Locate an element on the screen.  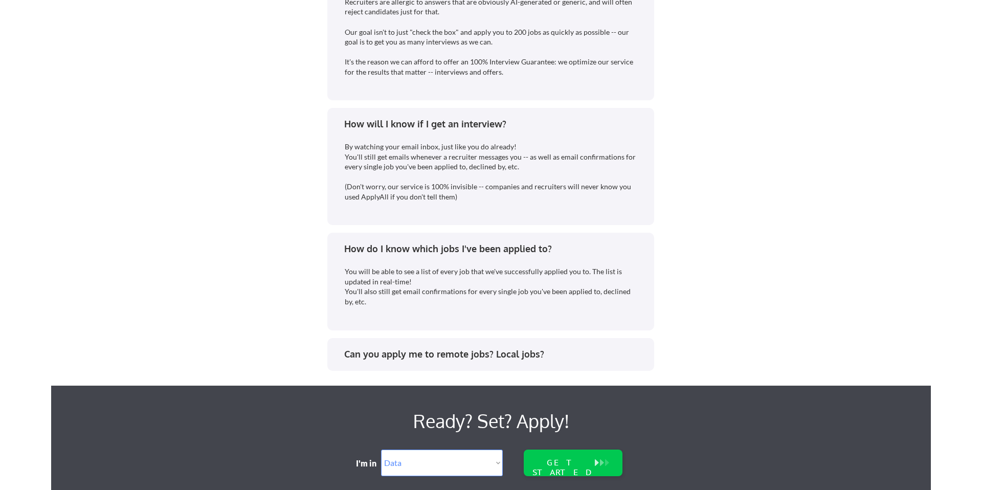
div: You will be able to see a list of every job that we've successfully applied you to. The list is u... is located at coordinates (492, 286).